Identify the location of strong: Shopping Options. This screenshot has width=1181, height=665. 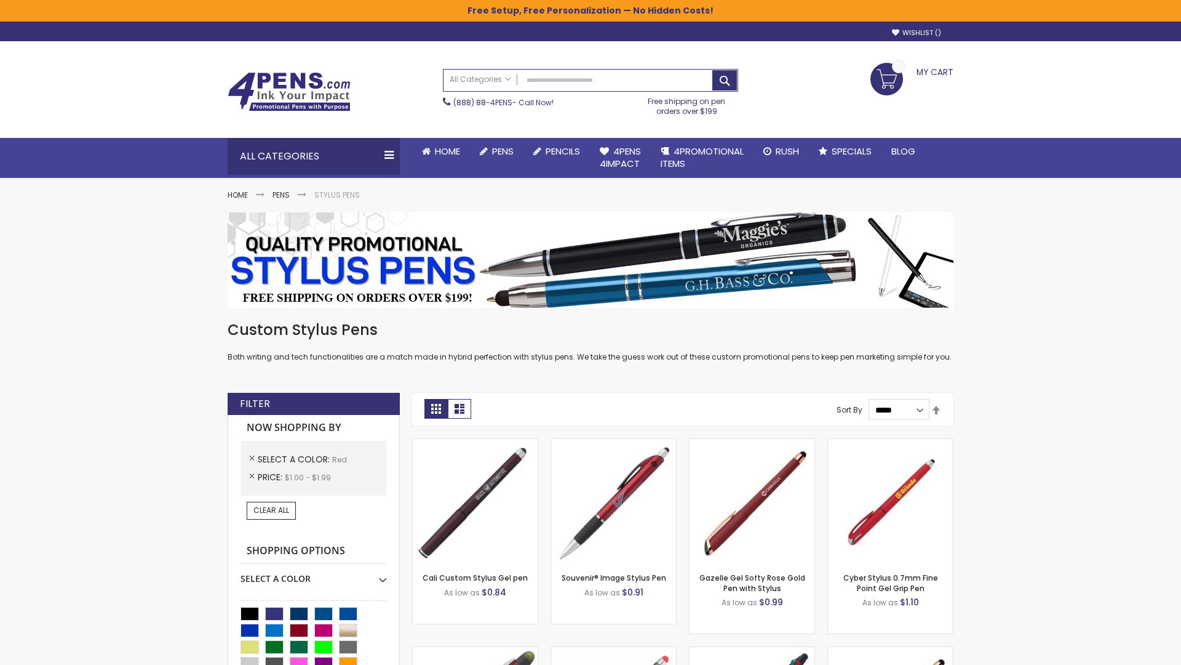
(314, 551).